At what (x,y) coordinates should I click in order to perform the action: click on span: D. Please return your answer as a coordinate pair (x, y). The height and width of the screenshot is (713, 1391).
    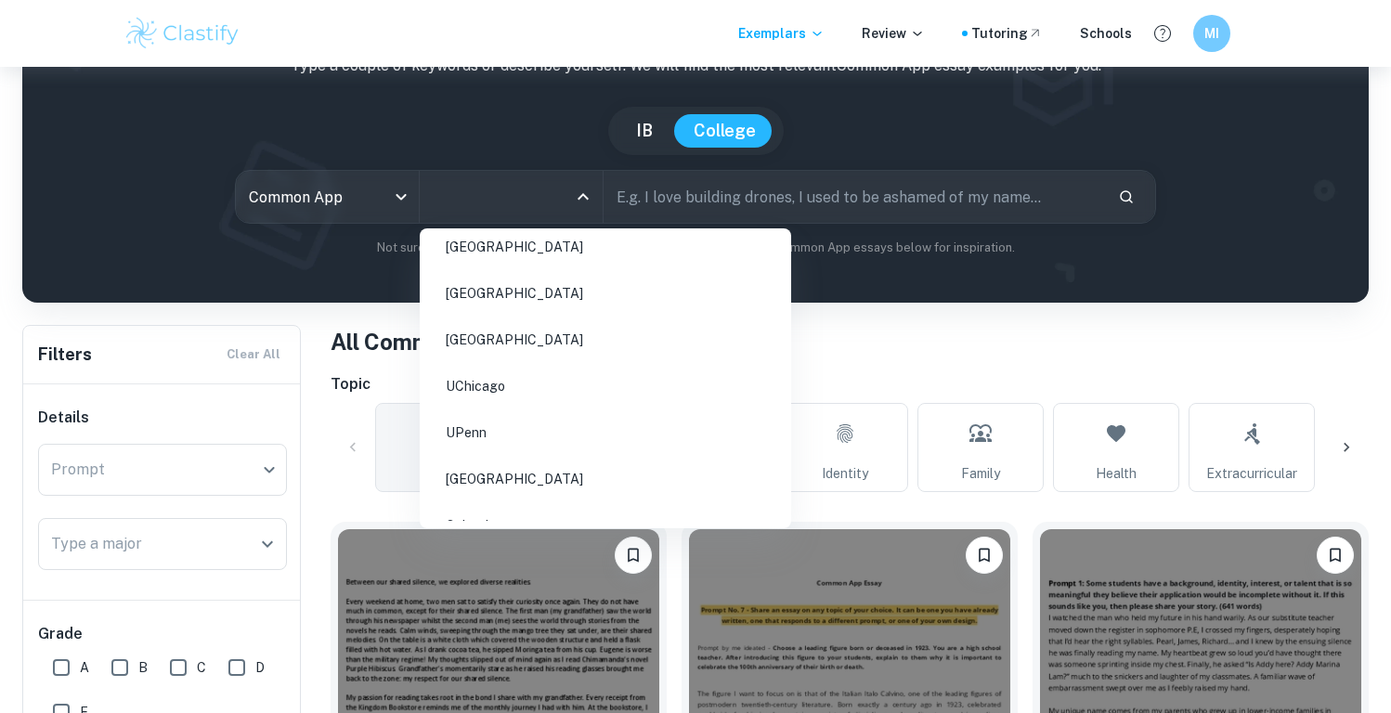
    Looking at the image, I should click on (260, 668).